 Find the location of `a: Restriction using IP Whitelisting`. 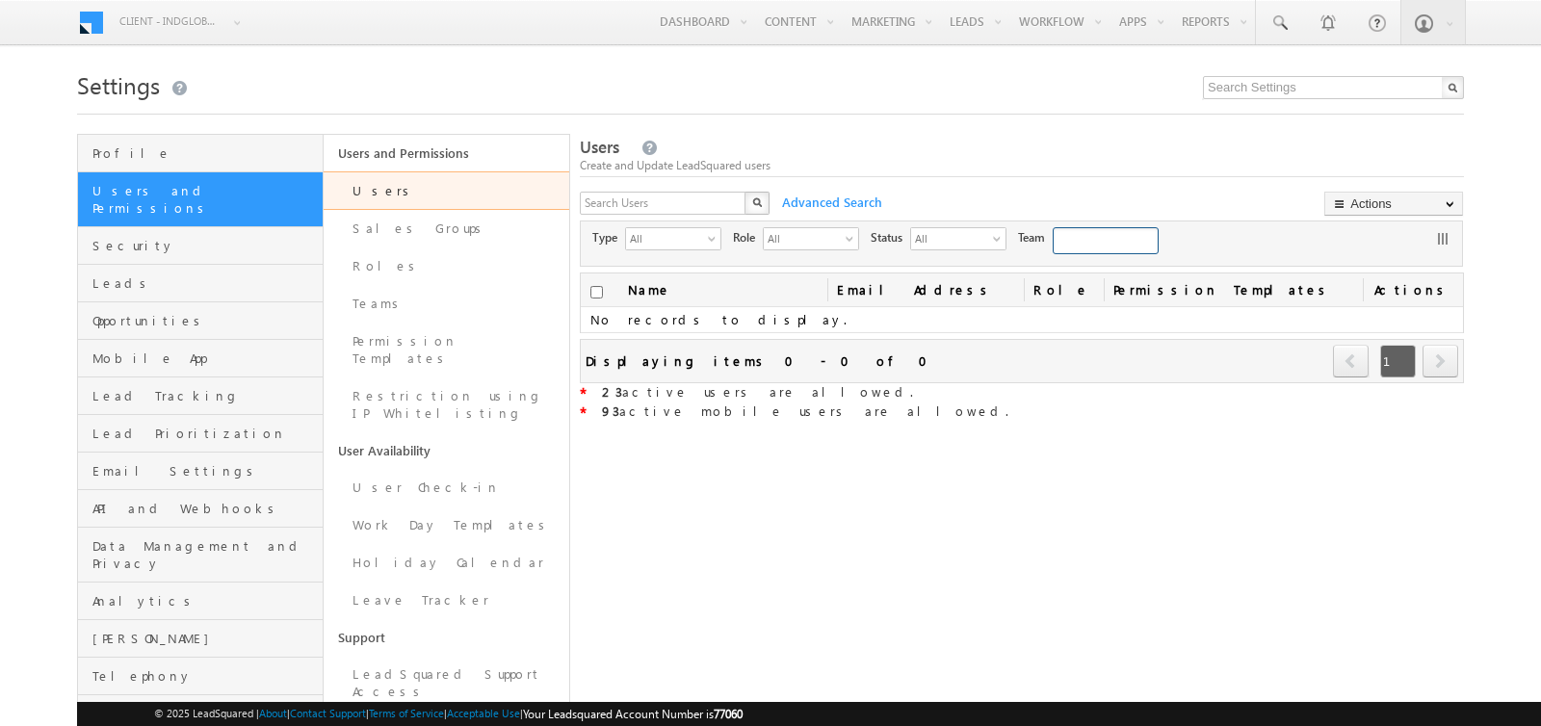

a: Restriction using IP Whitelisting is located at coordinates (446, 405).